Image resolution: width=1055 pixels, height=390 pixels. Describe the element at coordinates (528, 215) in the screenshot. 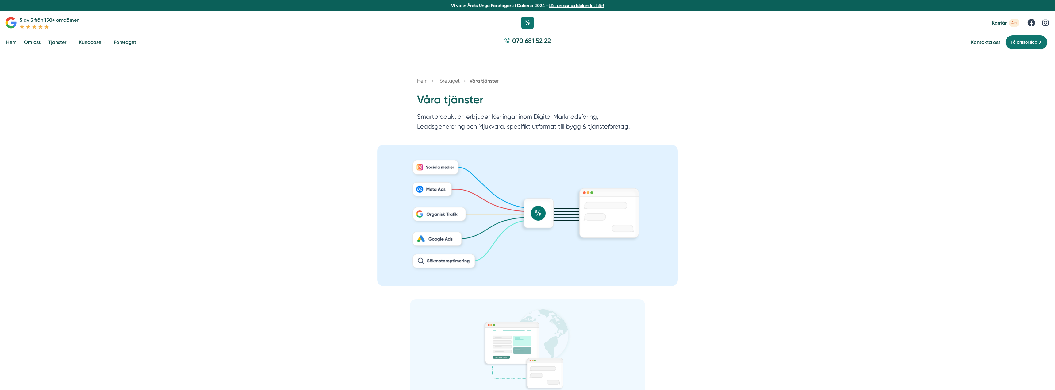

I see `img: Våra tjänster` at that location.